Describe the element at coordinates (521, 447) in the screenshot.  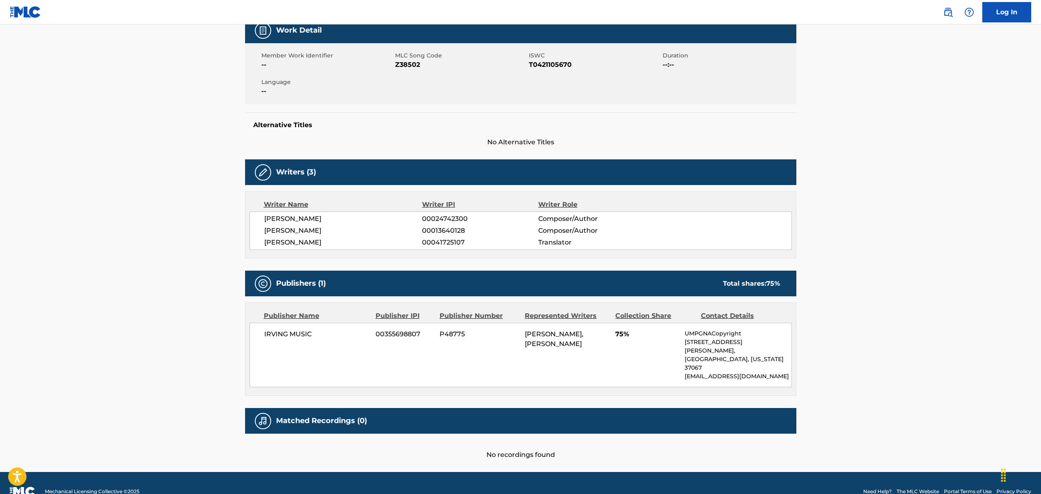
I see `div: No recordings found` at that location.